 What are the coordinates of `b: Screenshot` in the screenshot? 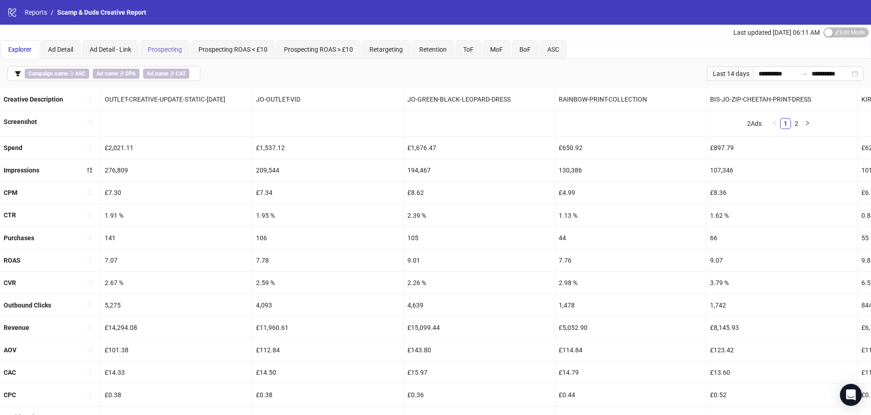 It's located at (20, 122).